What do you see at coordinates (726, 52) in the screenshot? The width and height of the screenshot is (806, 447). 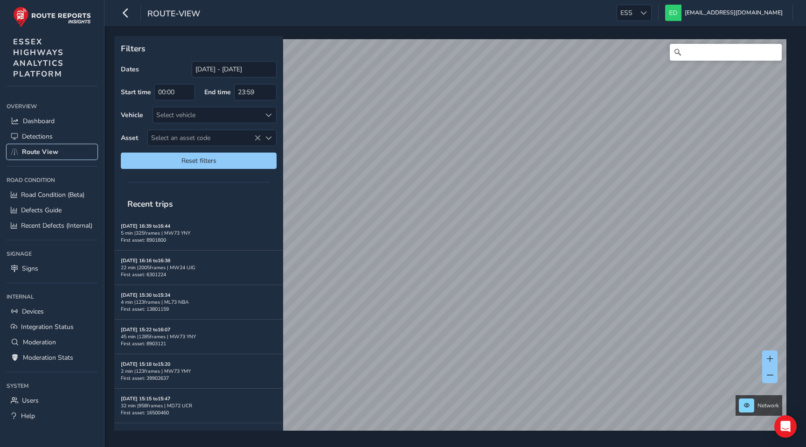 I see `input: Search` at bounding box center [726, 52].